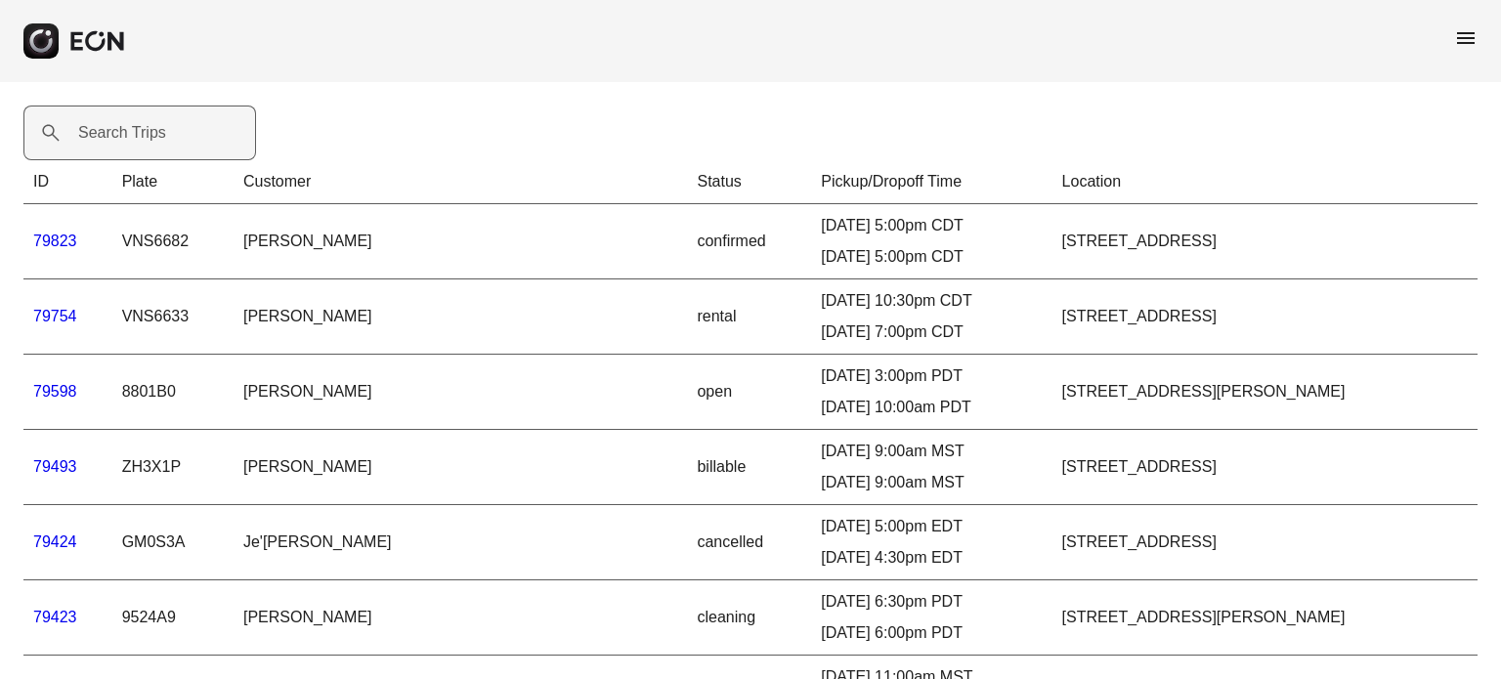  Describe the element at coordinates (749, 392) in the screenshot. I see `td: open` at that location.